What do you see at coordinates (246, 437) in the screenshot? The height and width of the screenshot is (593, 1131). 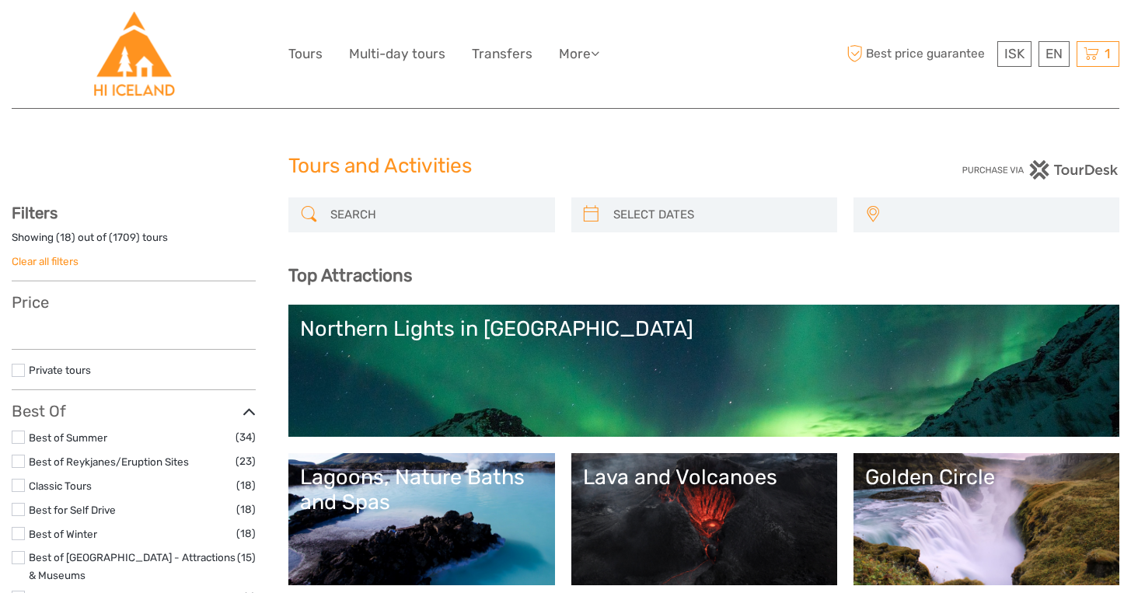 I see `span: (34)` at bounding box center [246, 437].